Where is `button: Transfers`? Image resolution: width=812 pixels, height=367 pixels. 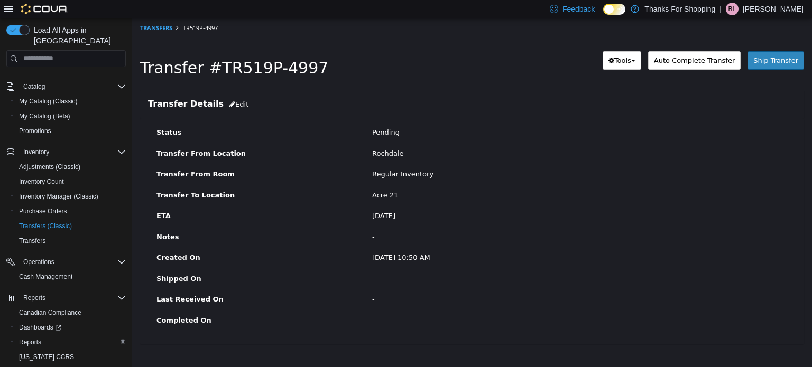
button: Transfers is located at coordinates (70, 241).